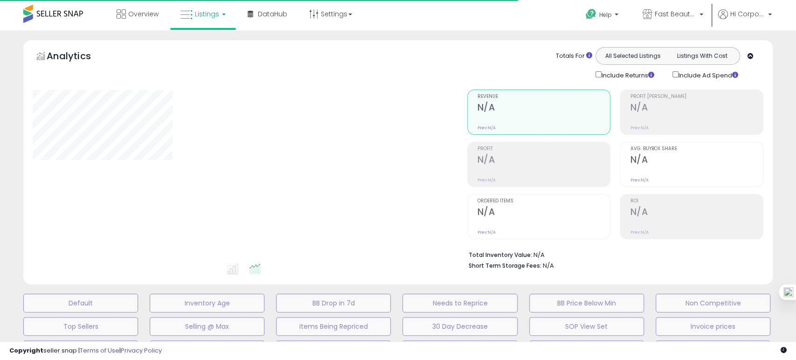 The width and height of the screenshot is (796, 360). I want to click on span: Help, so click(606, 14).